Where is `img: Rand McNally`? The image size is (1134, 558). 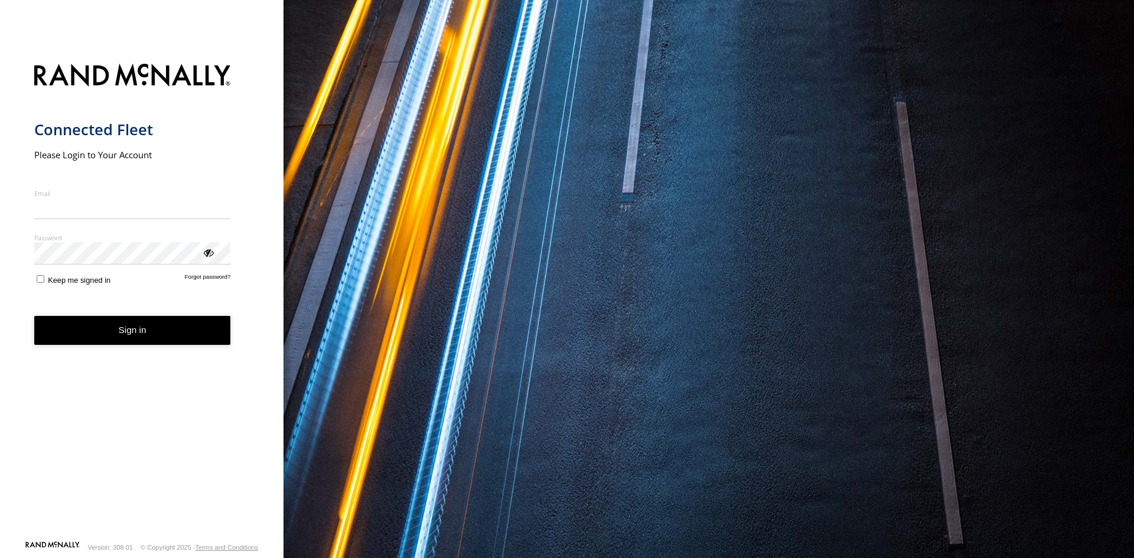
img: Rand McNally is located at coordinates (132, 76).